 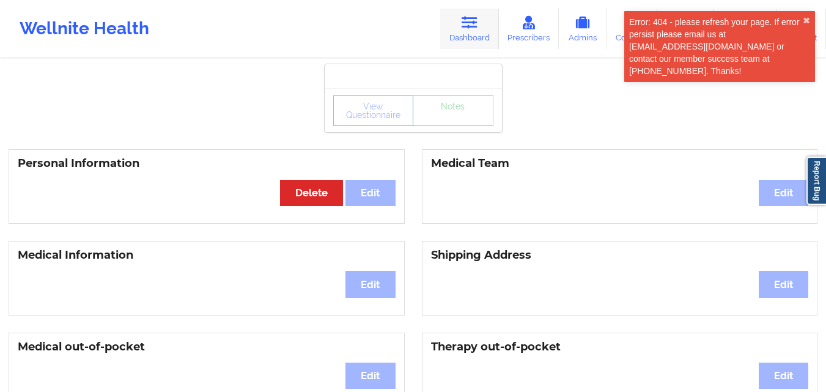 What do you see at coordinates (620, 163) in the screenshot?
I see `h3: Medical Team` at bounding box center [620, 163].